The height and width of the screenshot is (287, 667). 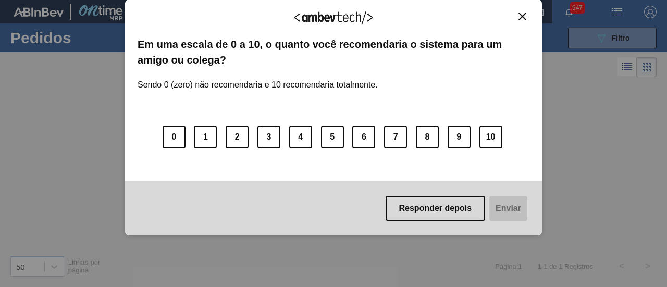 What do you see at coordinates (459, 137) in the screenshot?
I see `button: 9` at bounding box center [459, 137].